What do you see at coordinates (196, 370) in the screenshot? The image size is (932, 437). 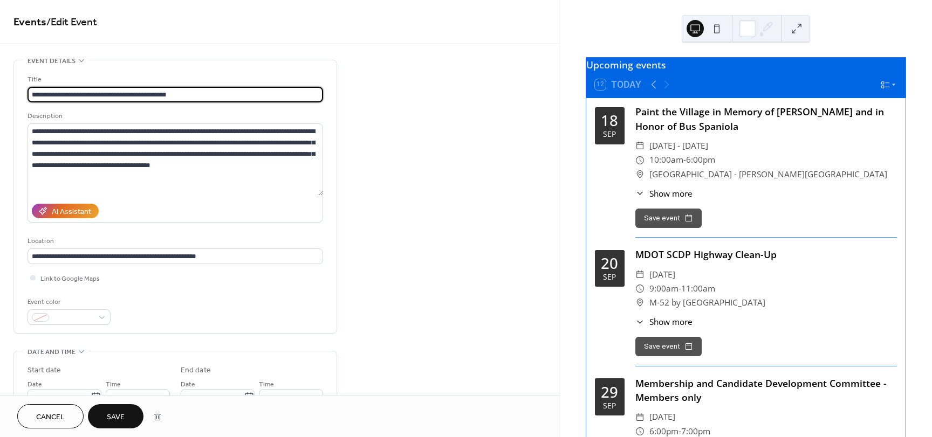 I see `div: End date` at bounding box center [196, 370].